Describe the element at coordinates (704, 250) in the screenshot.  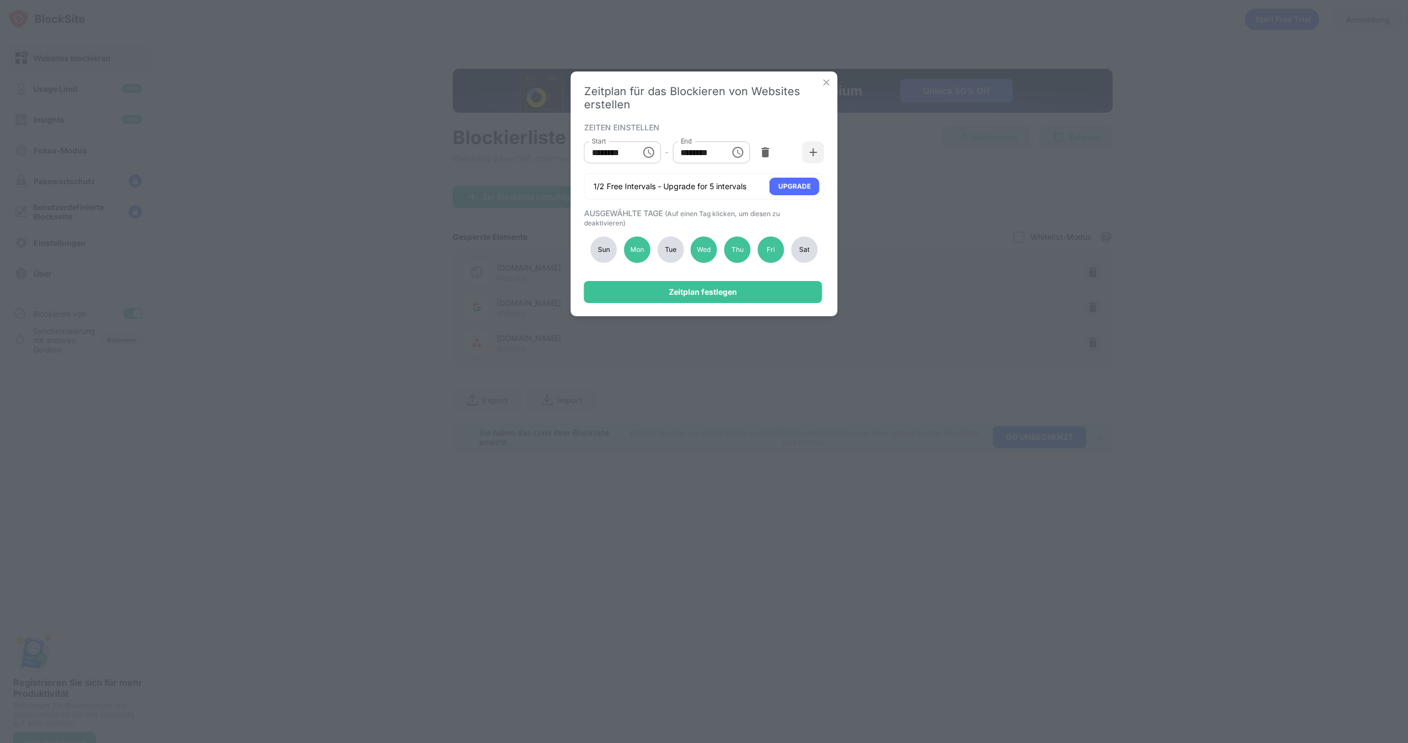
I see `div: Wed` at that location.